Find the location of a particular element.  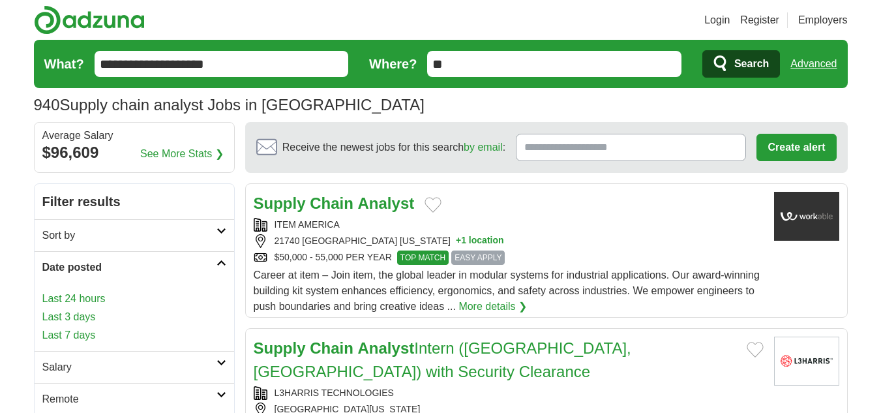

a: Login is located at coordinates (716, 20).